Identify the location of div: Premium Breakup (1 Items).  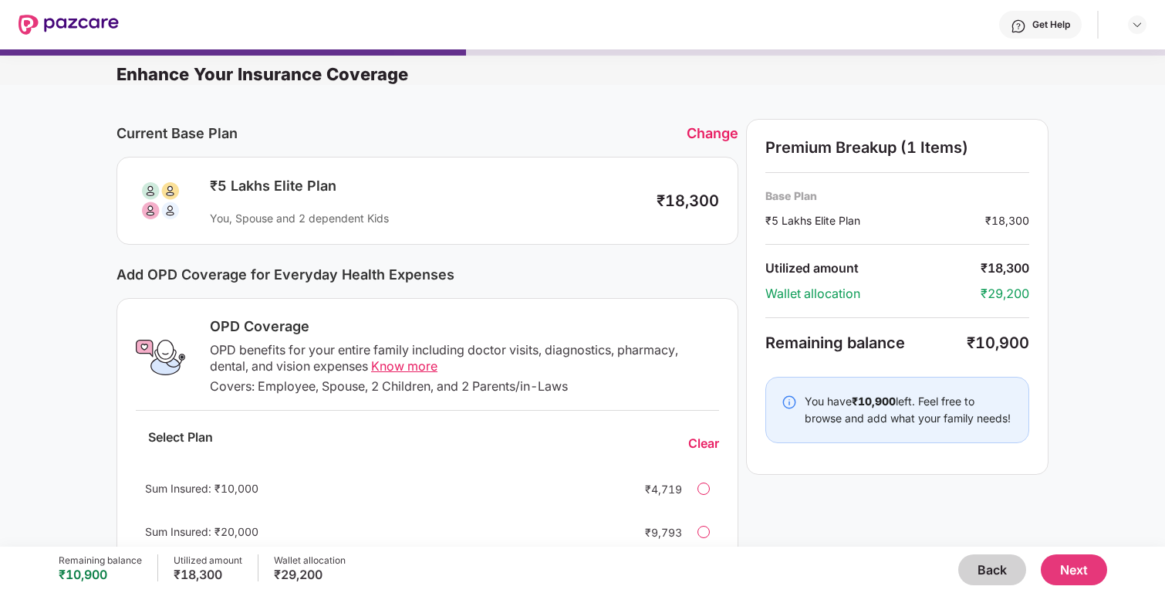
(897, 147).